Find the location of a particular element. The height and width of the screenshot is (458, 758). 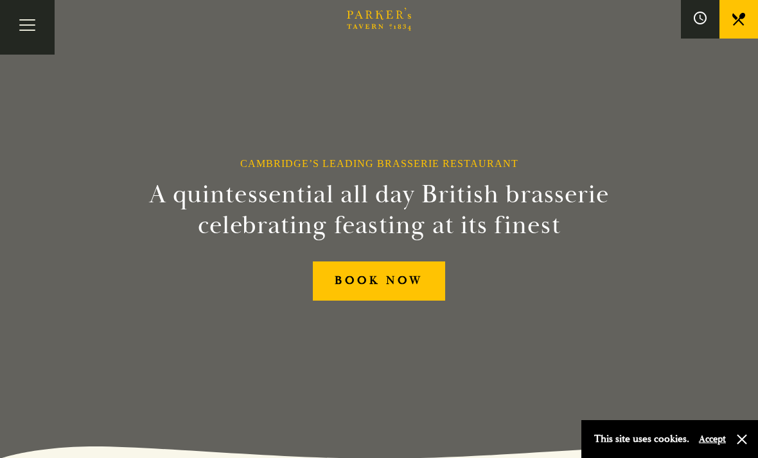

p: This site uses cookies. is located at coordinates (642, 439).